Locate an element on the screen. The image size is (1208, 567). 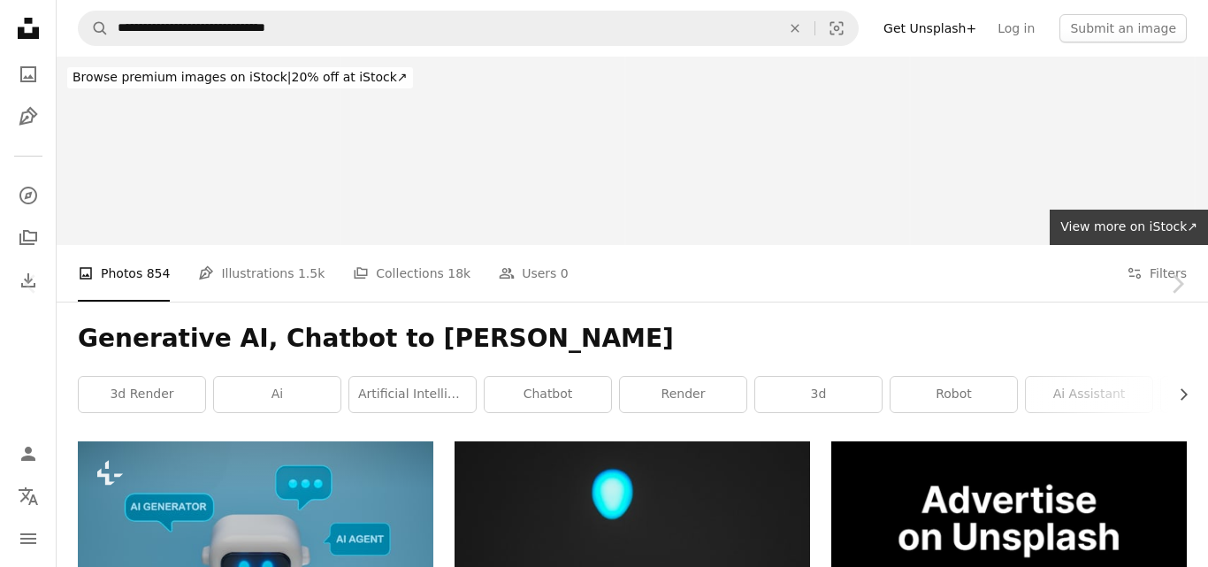
a: Illustrations is located at coordinates (28, 117).